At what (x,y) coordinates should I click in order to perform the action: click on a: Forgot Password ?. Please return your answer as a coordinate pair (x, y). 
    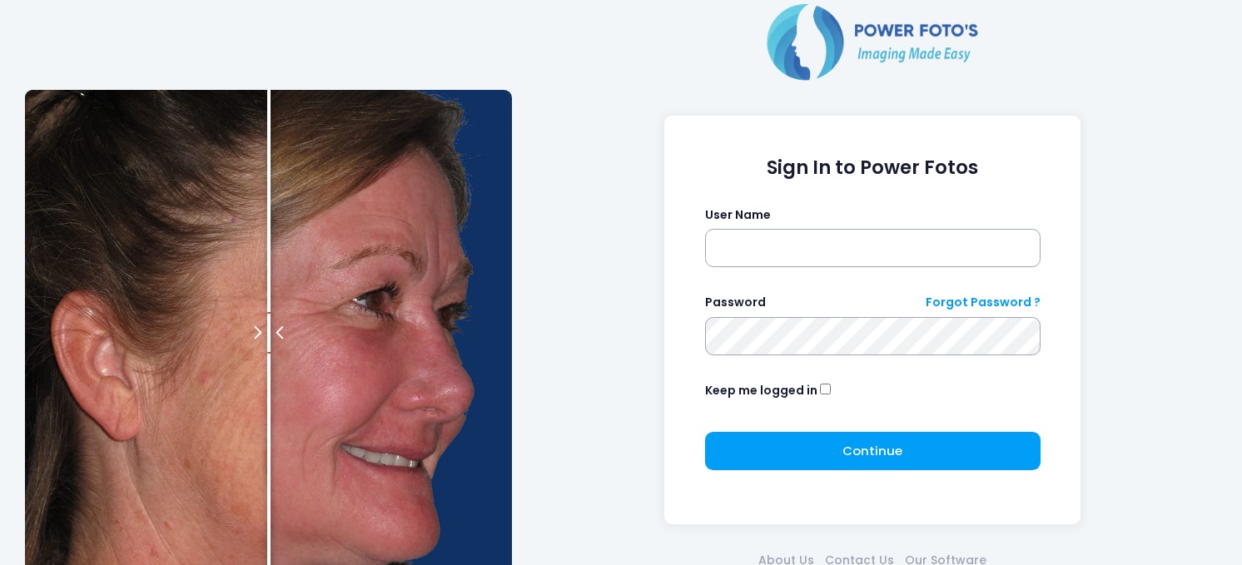
    Looking at the image, I should click on (983, 302).